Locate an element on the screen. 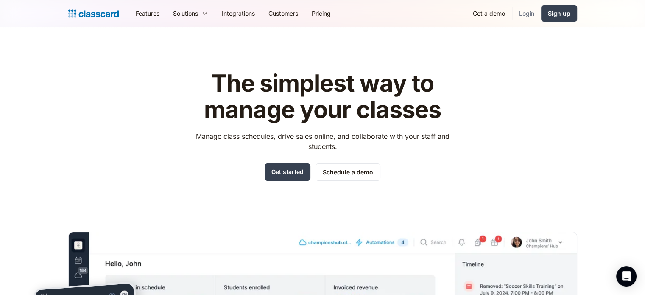 This screenshot has height=295, width=645. div: Open Intercom Messenger is located at coordinates (627, 276).